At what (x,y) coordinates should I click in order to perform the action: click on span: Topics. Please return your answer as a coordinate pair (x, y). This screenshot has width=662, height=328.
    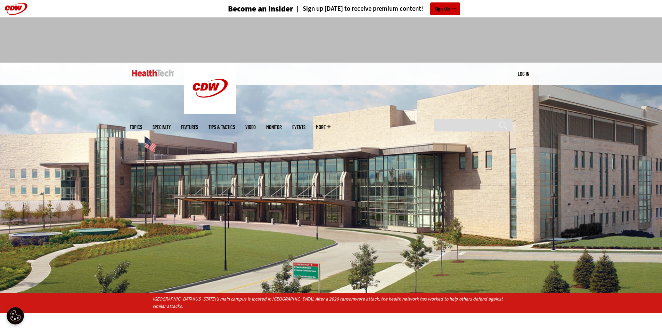
    Looking at the image, I should click on (136, 127).